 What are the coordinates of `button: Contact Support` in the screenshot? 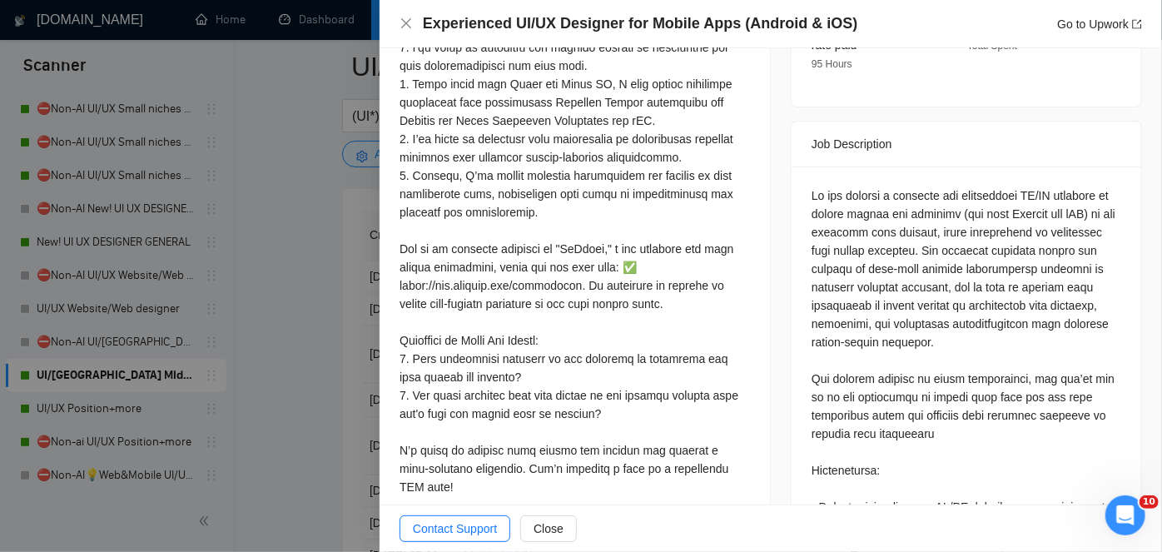 It's located at (454, 529).